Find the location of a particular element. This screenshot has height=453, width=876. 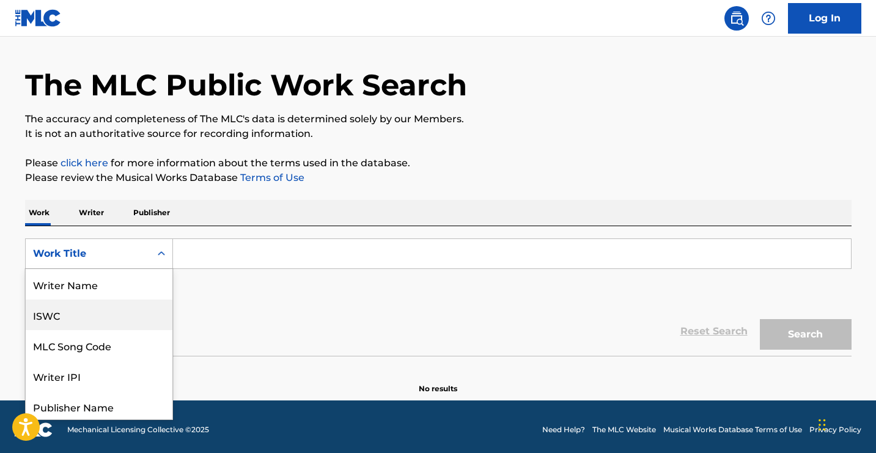

a: click here is located at coordinates (84, 163).